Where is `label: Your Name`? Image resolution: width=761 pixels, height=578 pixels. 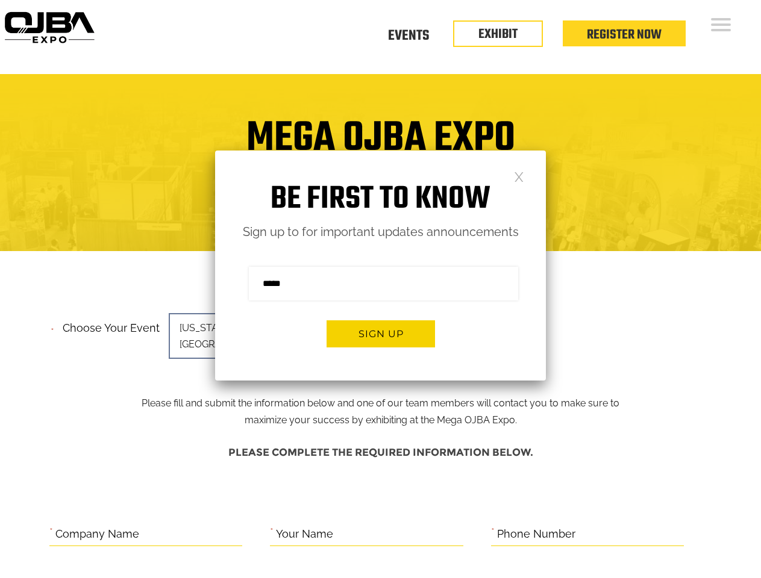 label: Your Name is located at coordinates (304, 534).